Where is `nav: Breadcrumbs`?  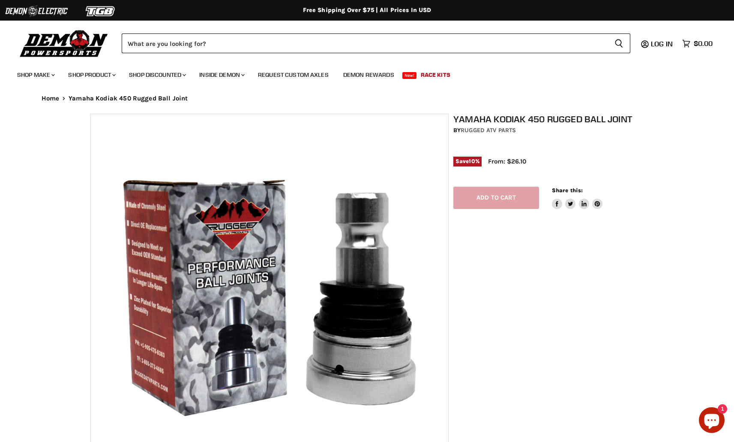 nav: Breadcrumbs is located at coordinates (367, 98).